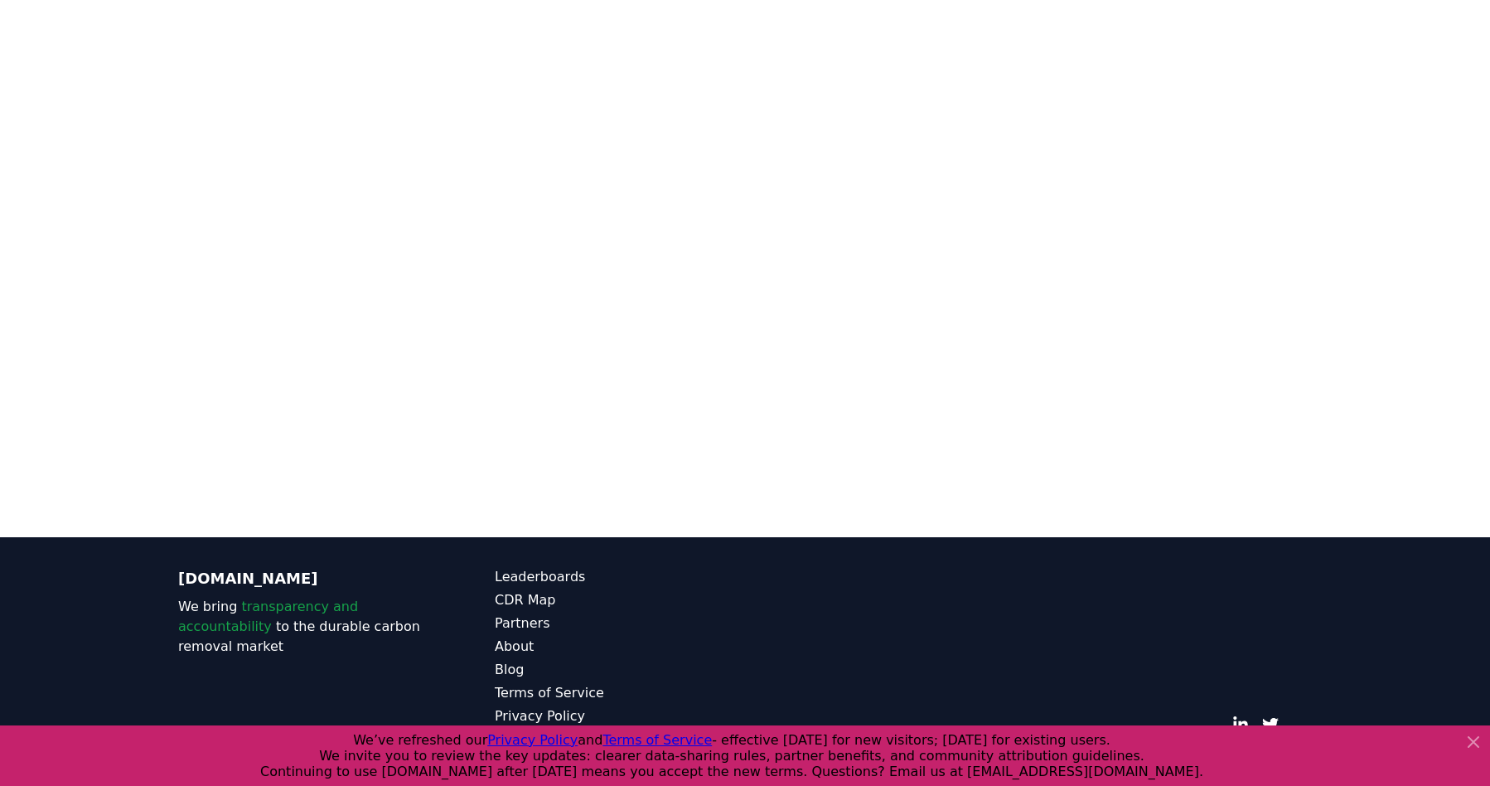 The height and width of the screenshot is (786, 1490). What do you see at coordinates (620, 646) in the screenshot?
I see `a: About` at bounding box center [620, 646].